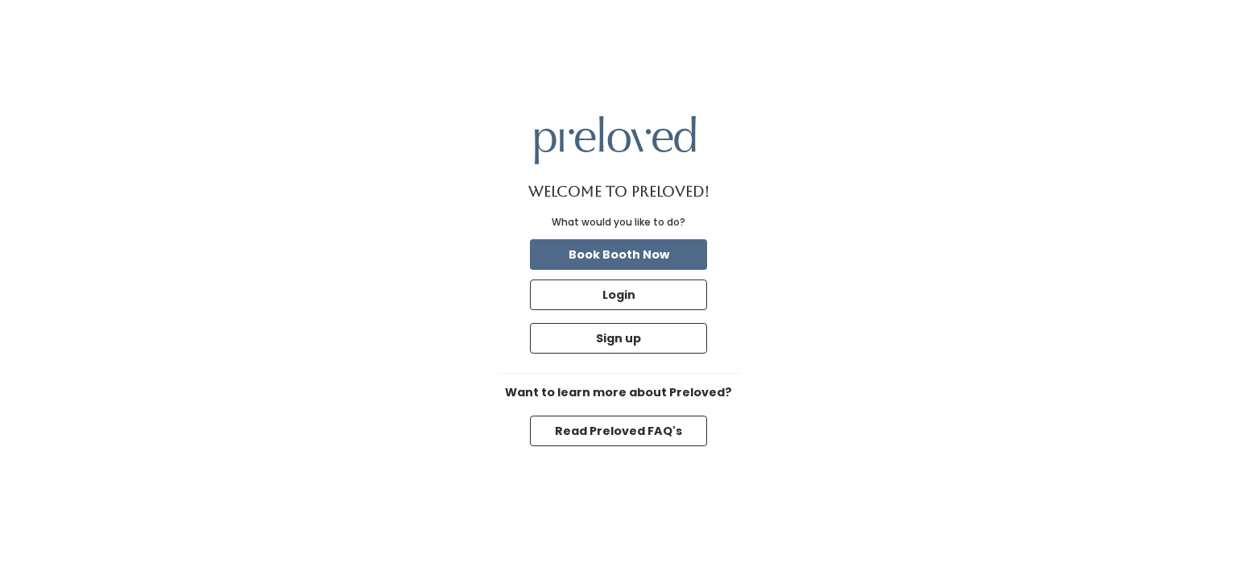  Describe the element at coordinates (615, 139) in the screenshot. I see `img: preloved logo` at that location.